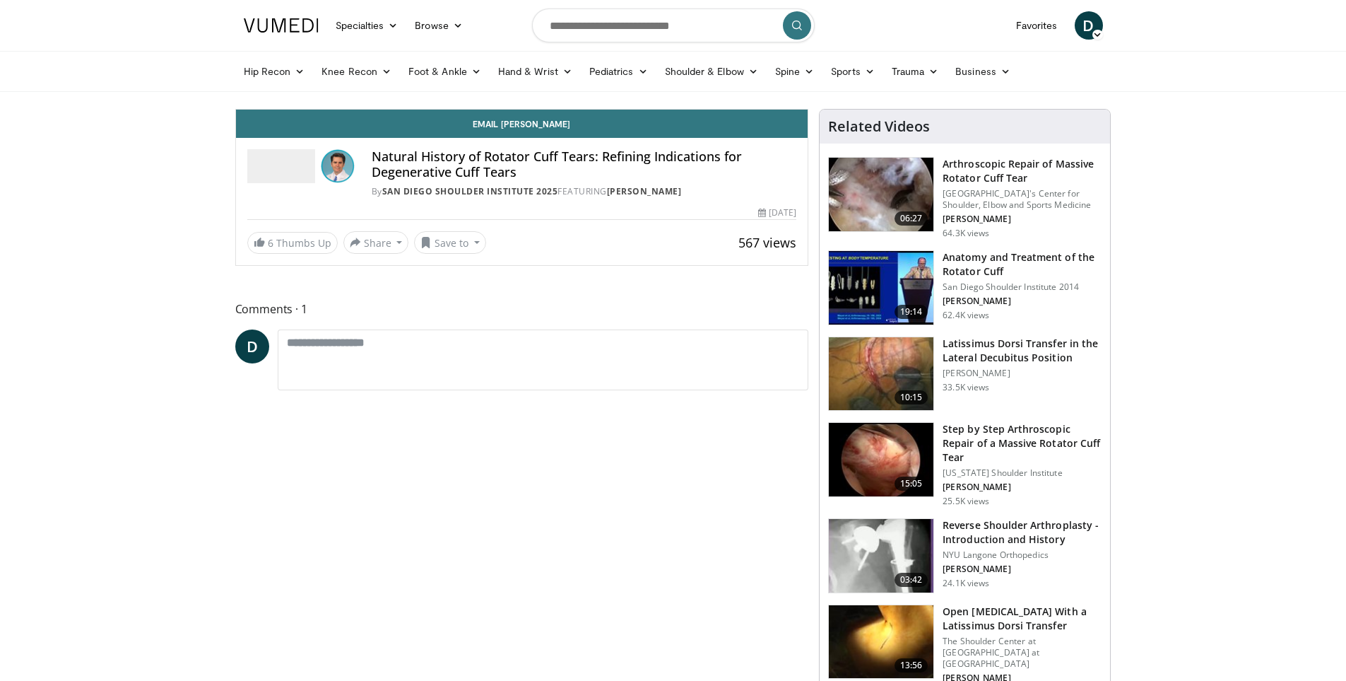 This screenshot has width=1346, height=681. What do you see at coordinates (912, 218) in the screenshot?
I see `span: 06:27` at bounding box center [912, 218].